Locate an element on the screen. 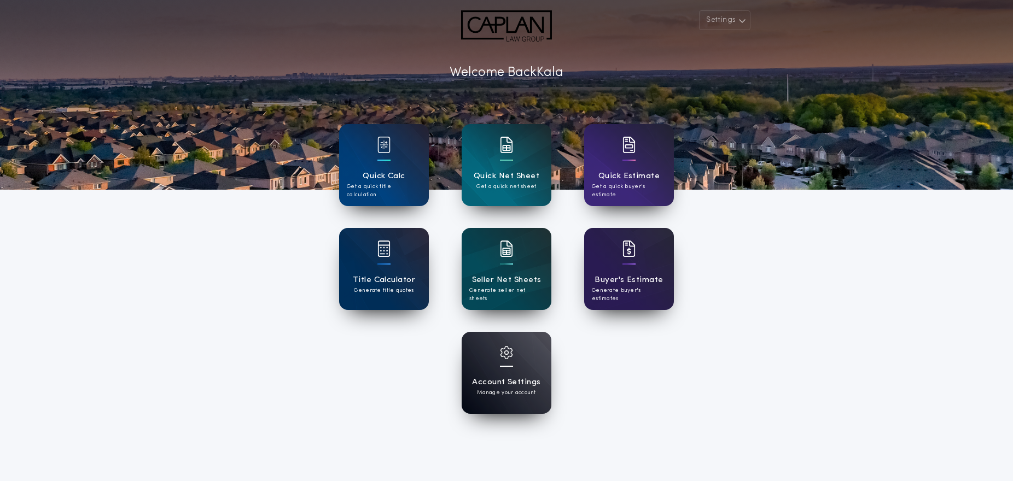 The height and width of the screenshot is (481, 1013). h1: Buyer's Estimate is located at coordinates (629, 280).